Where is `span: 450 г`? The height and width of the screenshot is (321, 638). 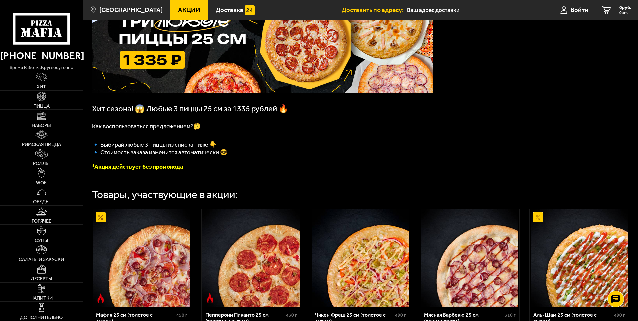
span: 450 г is located at coordinates (182, 315).